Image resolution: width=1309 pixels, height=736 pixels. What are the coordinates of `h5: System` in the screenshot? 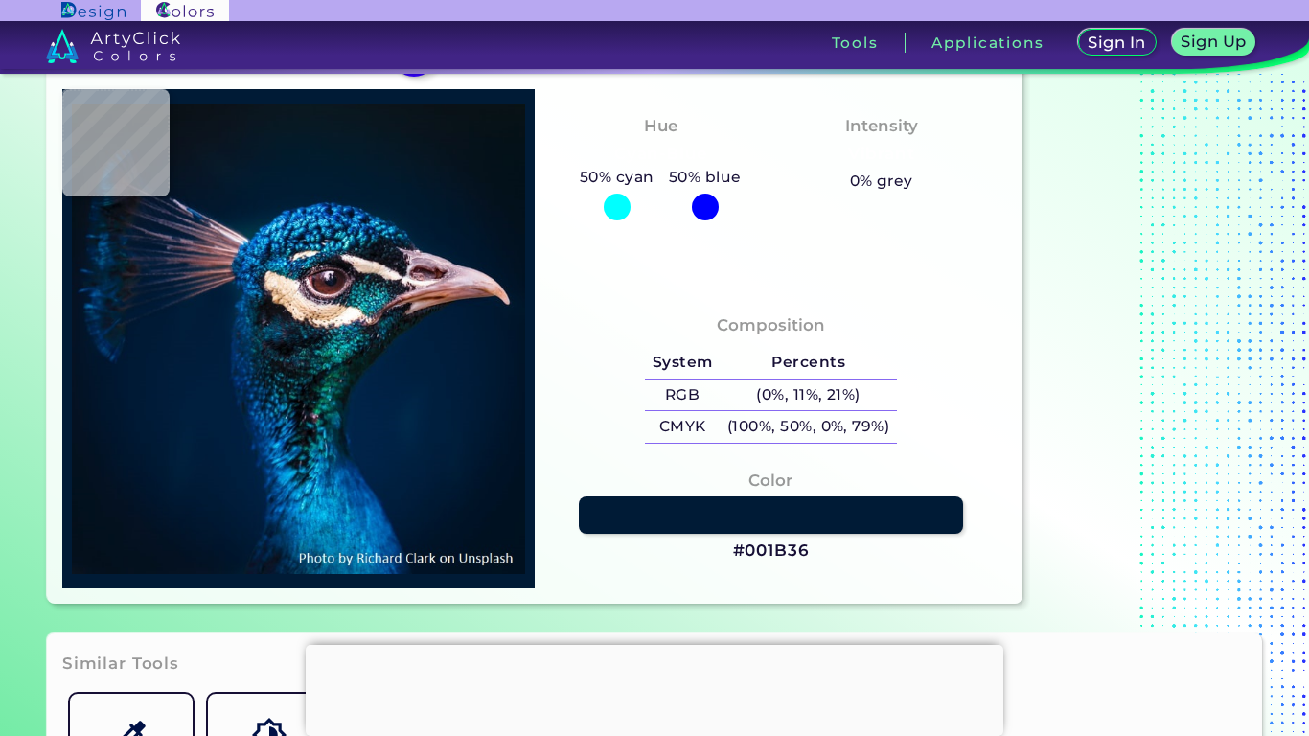 It's located at (682, 362).